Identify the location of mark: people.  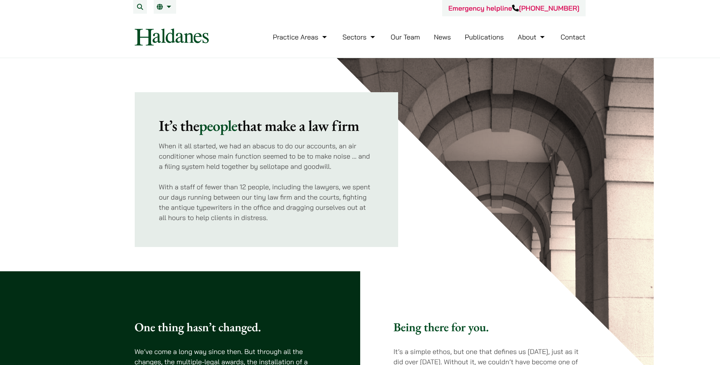
(218, 126).